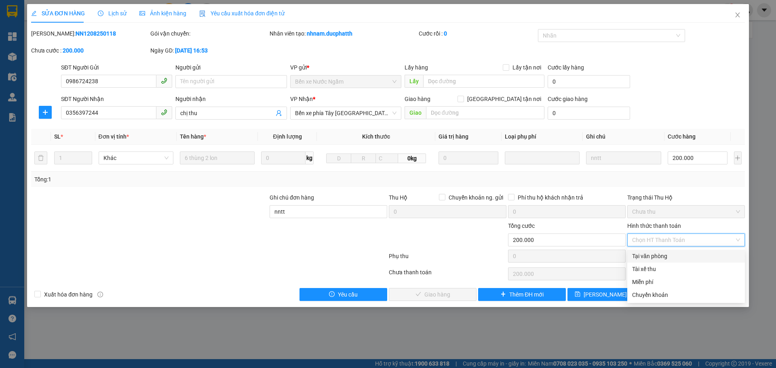  What do you see at coordinates (453, 137) in the screenshot?
I see `span: Giá trị hàng` at bounding box center [453, 137].